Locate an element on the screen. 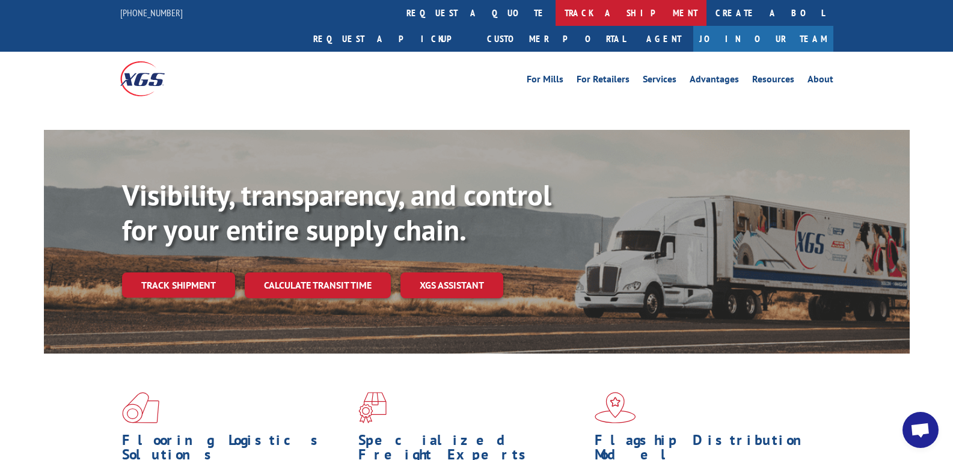  a: About is located at coordinates (820, 81).